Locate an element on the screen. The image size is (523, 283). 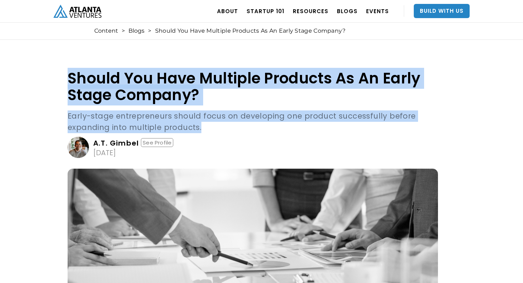
a: ABOUT is located at coordinates (227, 11).